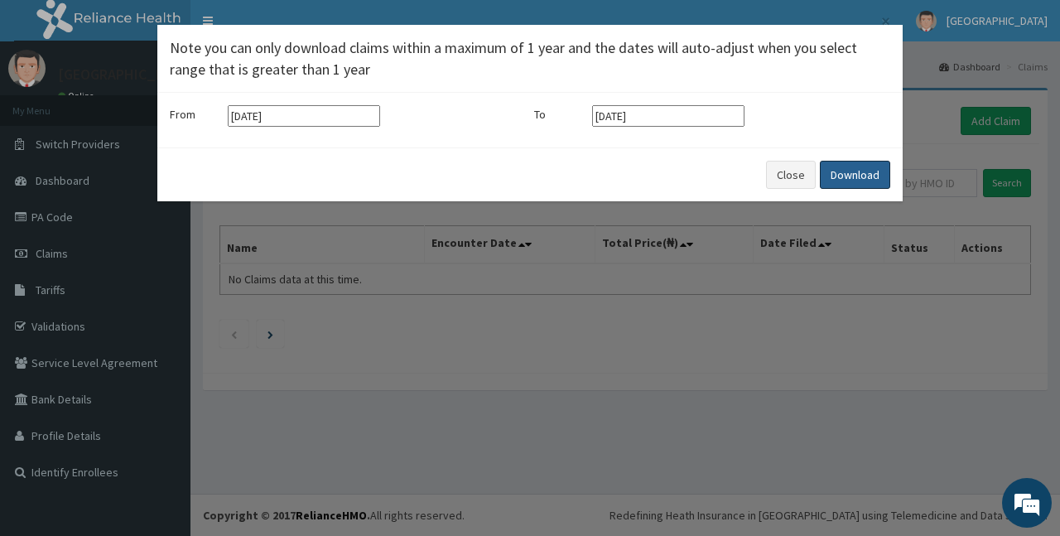  What do you see at coordinates (162, 245) in the screenshot?
I see `span: We're online!` at bounding box center [162, 245].